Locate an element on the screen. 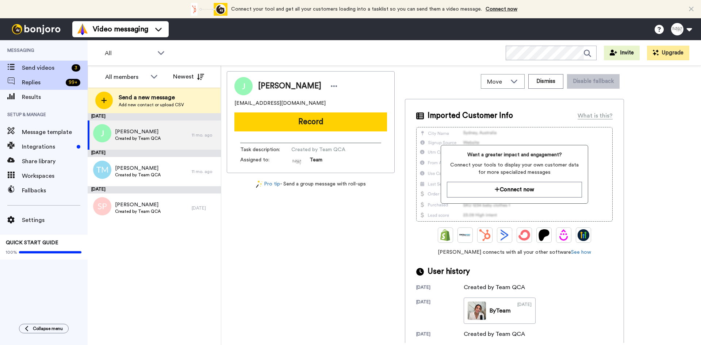 This screenshot has height=345, width=701. a: See how is located at coordinates (581, 252).